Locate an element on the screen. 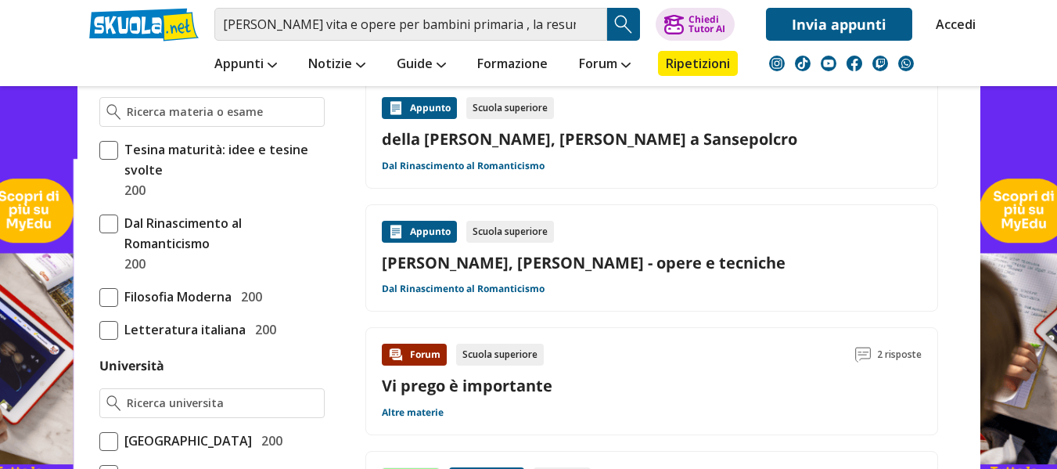  a: Vi prego è importante is located at coordinates (467, 385).